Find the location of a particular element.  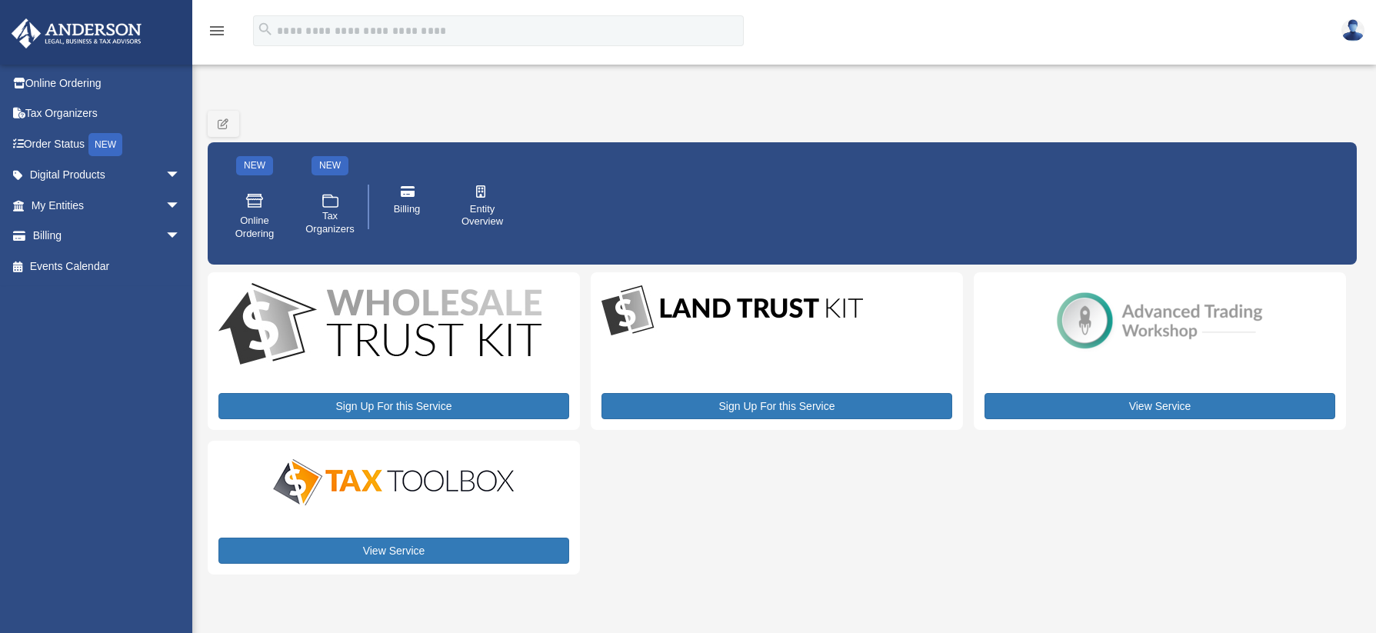

a: Entity Overview is located at coordinates (482, 207).